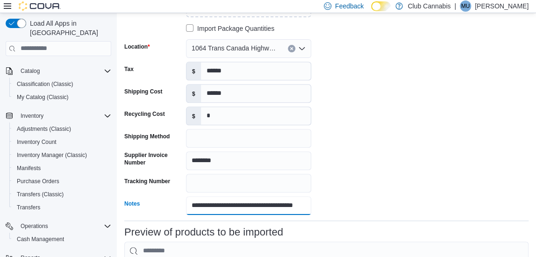 The width and height of the screenshot is (536, 257). I want to click on a: Manifests, so click(28, 168).